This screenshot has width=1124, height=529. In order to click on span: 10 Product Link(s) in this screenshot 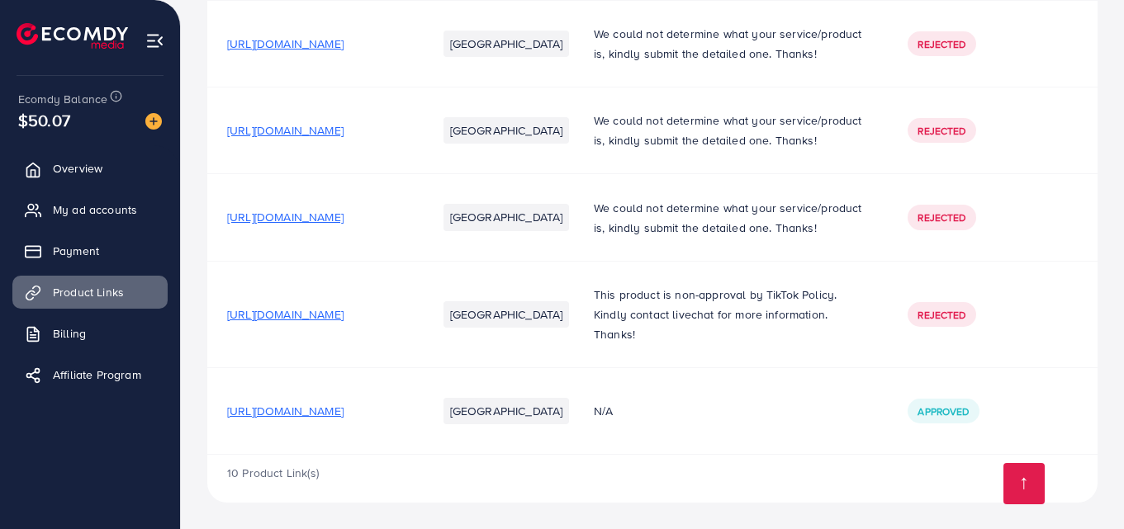, I will do `click(273, 473)`.